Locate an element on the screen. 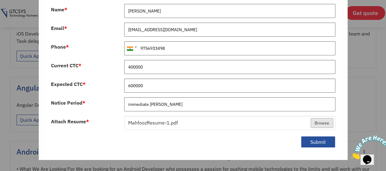 The height and width of the screenshot is (171, 386). img: Chat attention grabber is located at coordinates (21, 14).